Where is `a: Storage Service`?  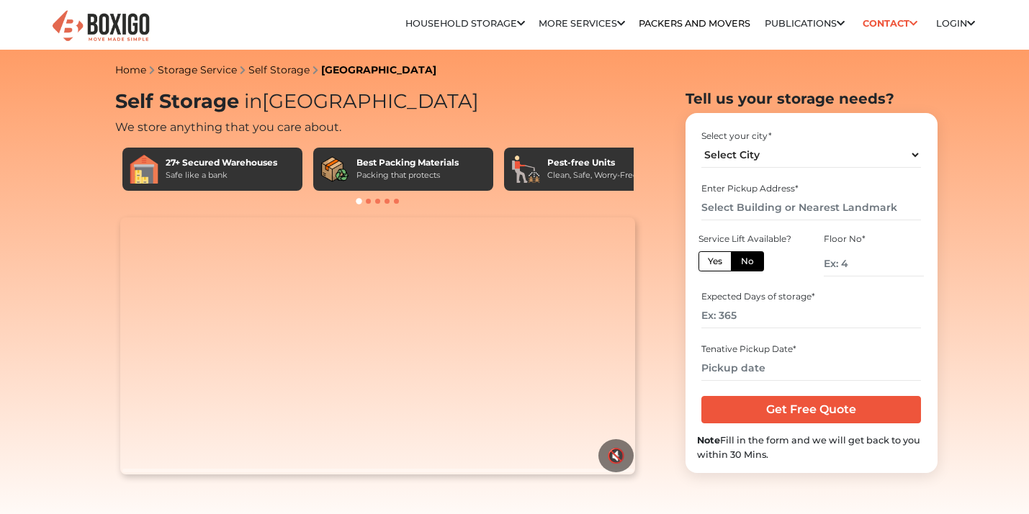
a: Storage Service is located at coordinates (197, 70).